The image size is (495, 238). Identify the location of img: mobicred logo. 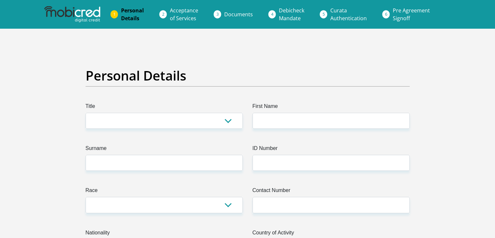
(72, 14).